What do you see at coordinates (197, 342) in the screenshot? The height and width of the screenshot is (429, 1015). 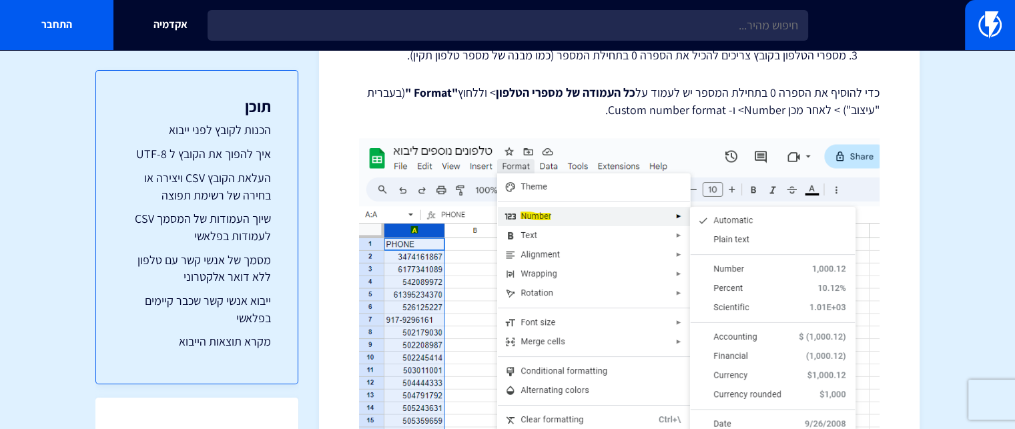 I see `a: מקרא תוצאות הייבוא` at bounding box center [197, 342].